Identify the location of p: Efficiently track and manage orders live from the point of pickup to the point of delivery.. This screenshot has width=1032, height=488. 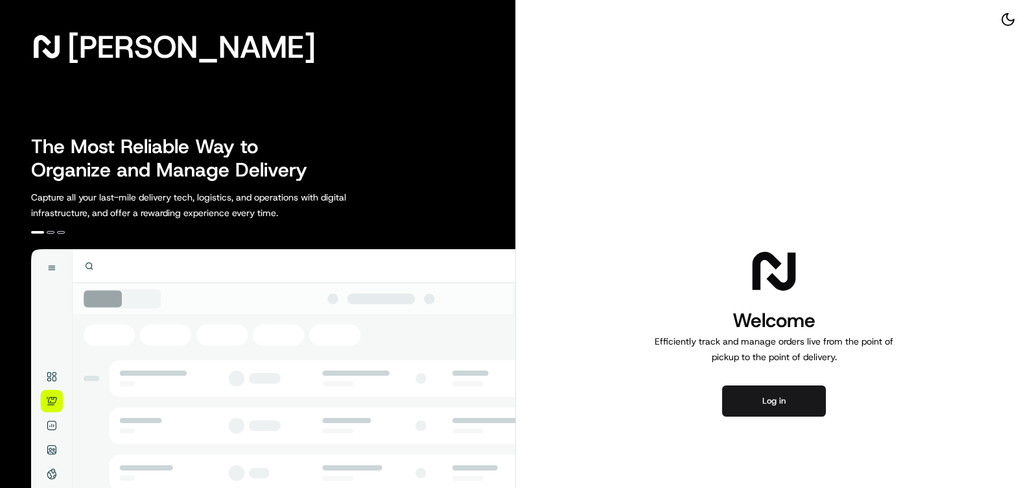
(774, 349).